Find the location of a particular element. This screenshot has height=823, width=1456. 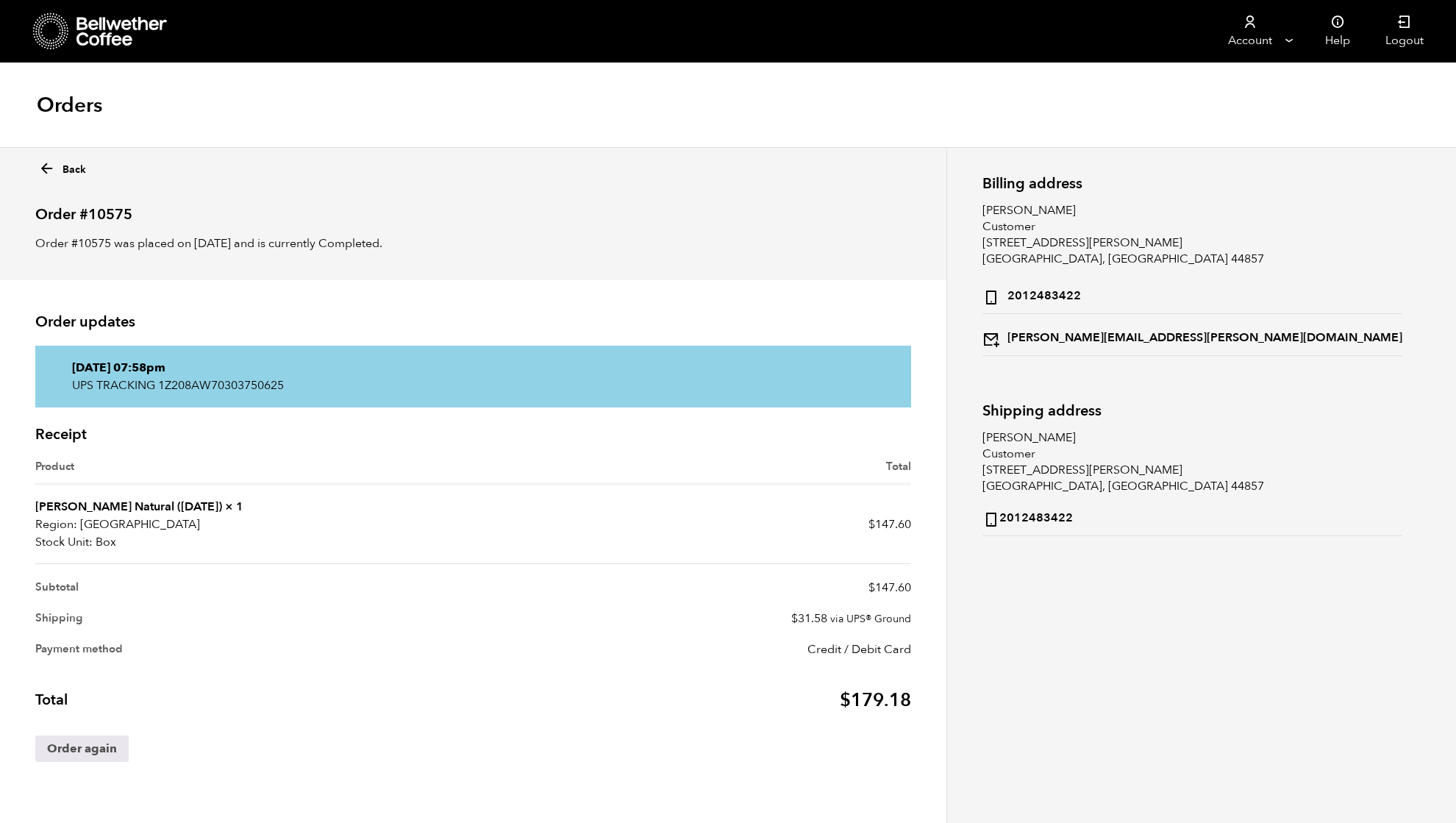

strong: Region: is located at coordinates (56, 525).